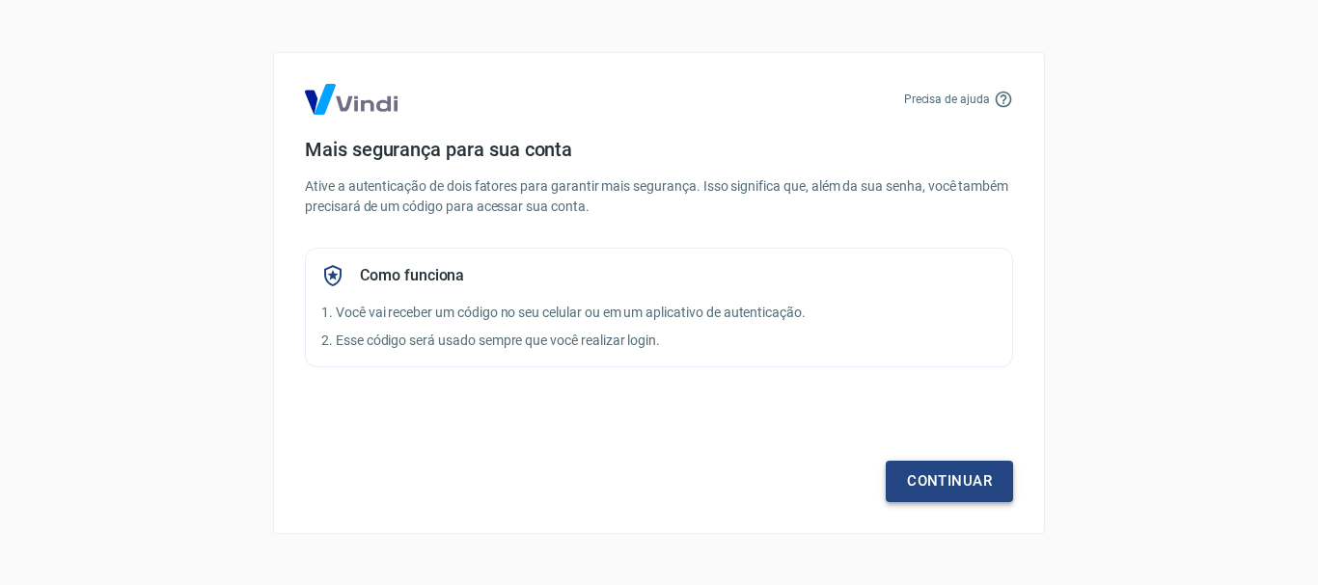 The image size is (1318, 585). Describe the element at coordinates (946, 99) in the screenshot. I see `p: Precisa de ajuda` at that location.